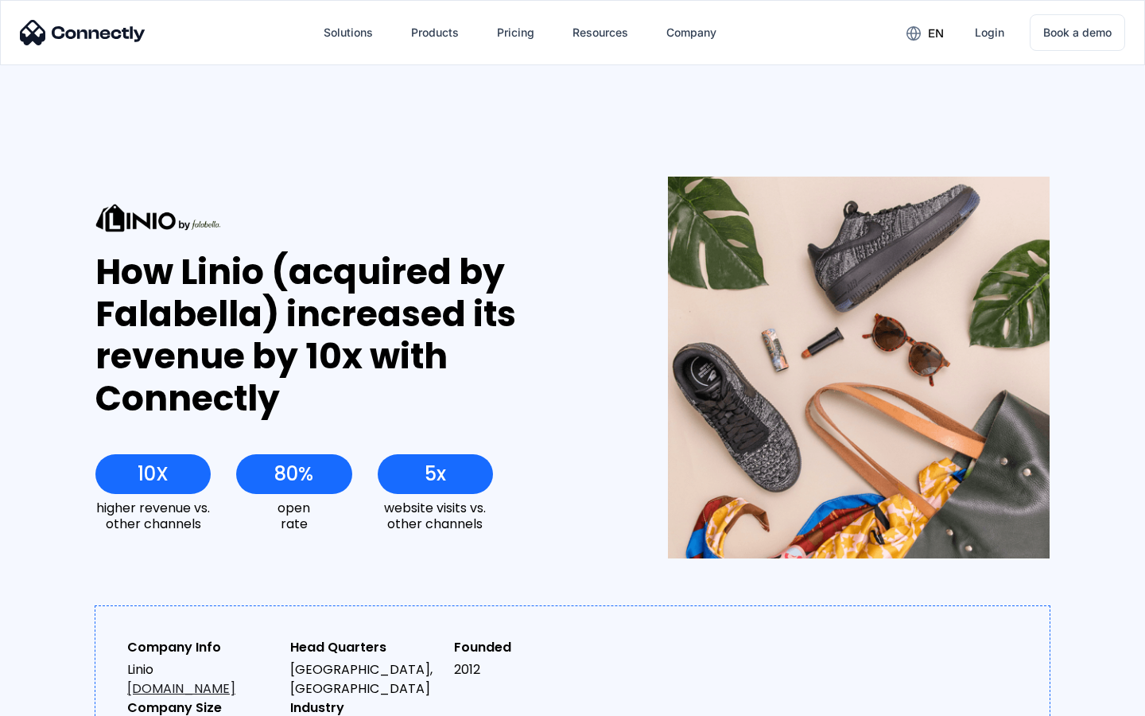  Describe the element at coordinates (83, 33) in the screenshot. I see `img: Connectly Logo` at that location.